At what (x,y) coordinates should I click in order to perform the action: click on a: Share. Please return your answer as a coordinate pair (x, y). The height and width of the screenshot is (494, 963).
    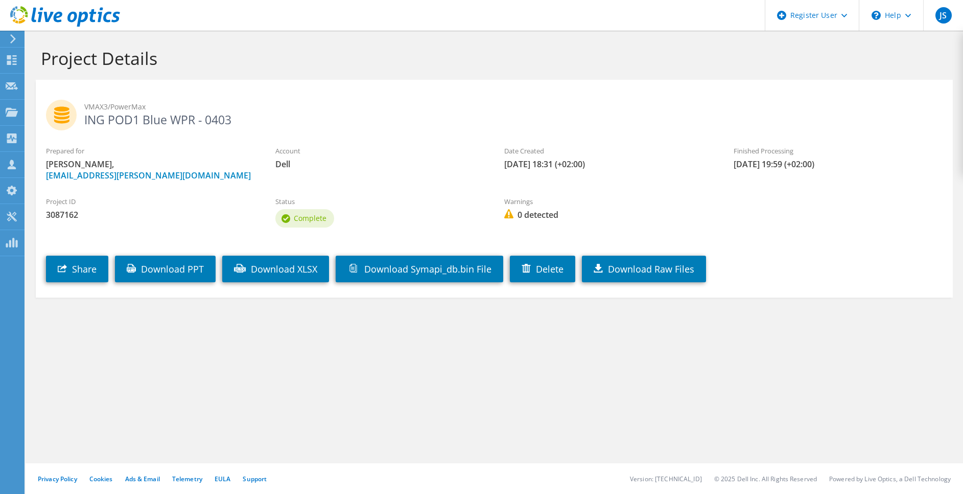
    Looking at the image, I should click on (77, 269).